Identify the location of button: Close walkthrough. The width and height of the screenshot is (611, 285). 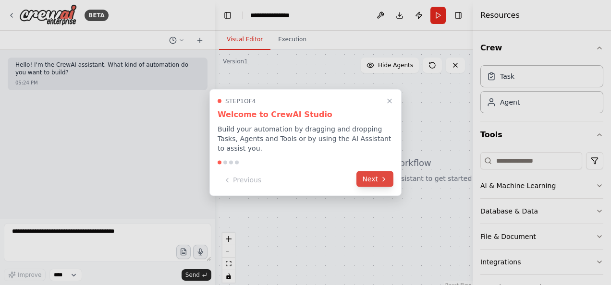
(390, 101).